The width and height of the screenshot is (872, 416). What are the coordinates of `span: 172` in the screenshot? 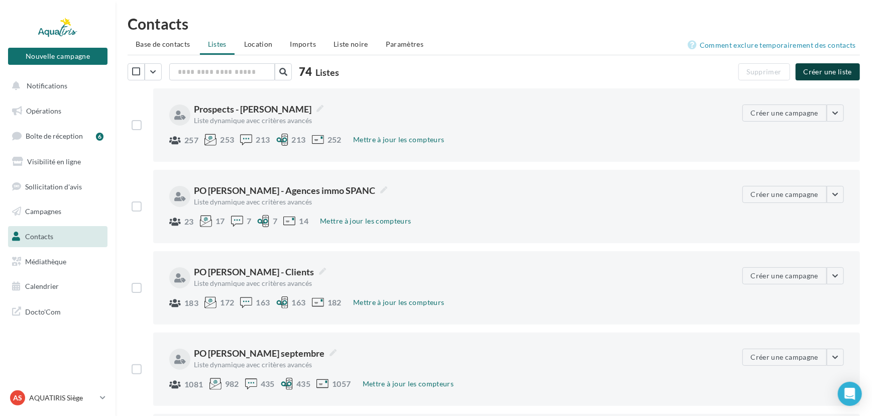 It's located at (227, 302).